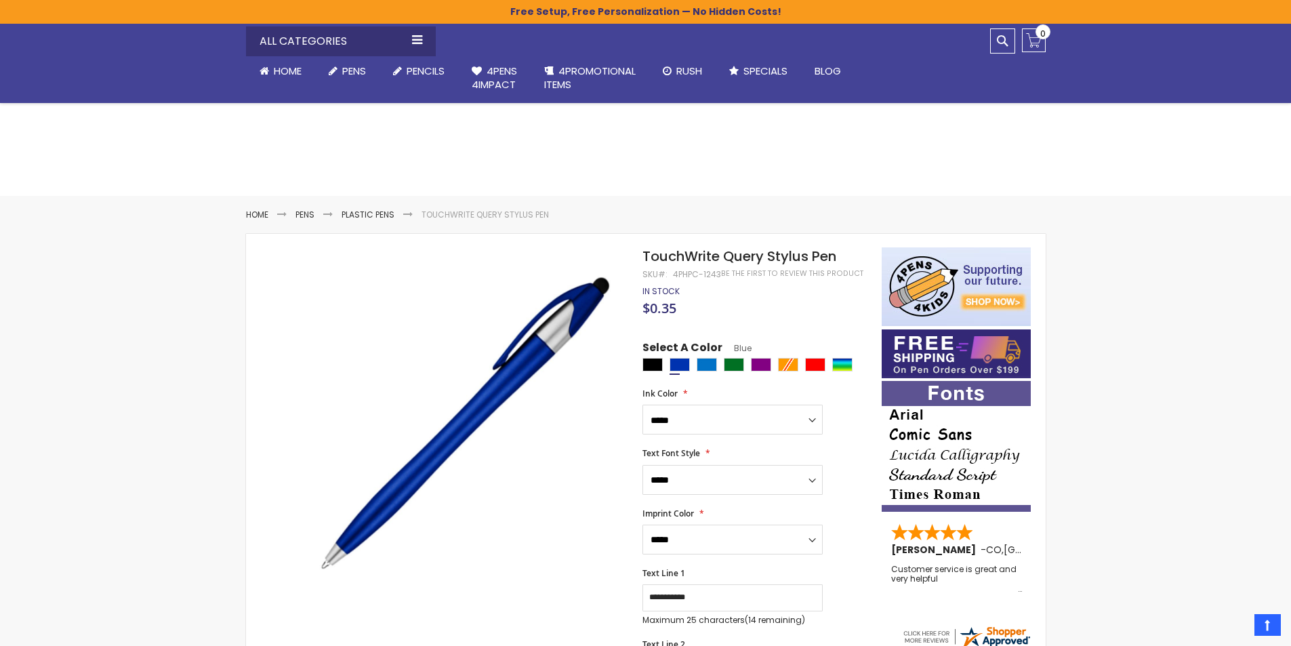 This screenshot has width=1291, height=646. What do you see at coordinates (426, 71) in the screenshot?
I see `span: Pencils` at bounding box center [426, 71].